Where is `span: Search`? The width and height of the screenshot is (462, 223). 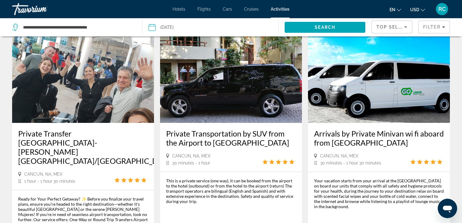
span: Search is located at coordinates (325, 27).